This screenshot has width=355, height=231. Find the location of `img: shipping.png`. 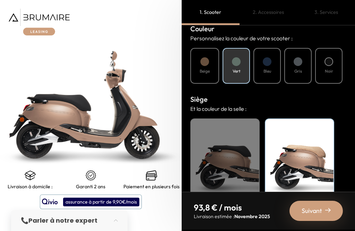

img: shipping.png is located at coordinates (30, 175).